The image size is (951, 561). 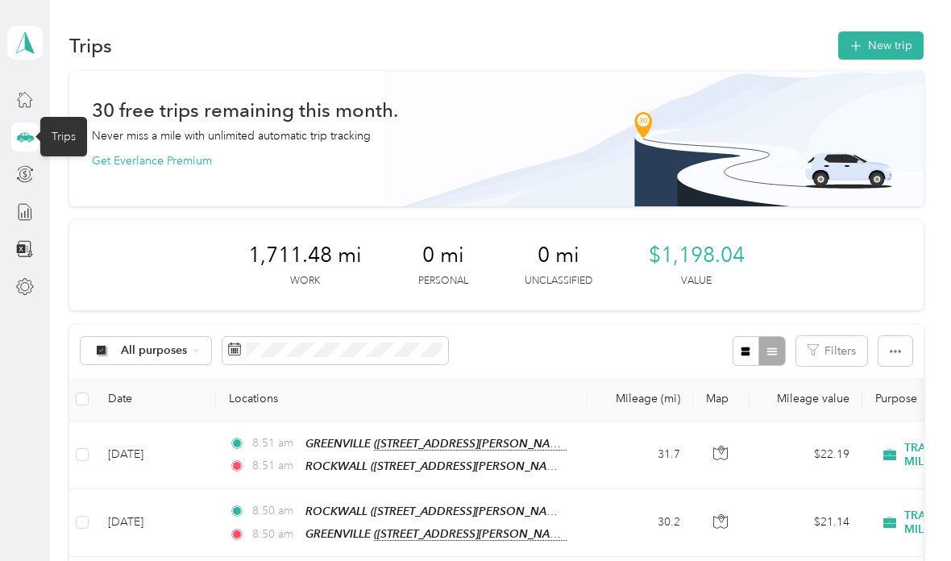 What do you see at coordinates (653, 139) in the screenshot?
I see `img: Banner` at bounding box center [653, 139].